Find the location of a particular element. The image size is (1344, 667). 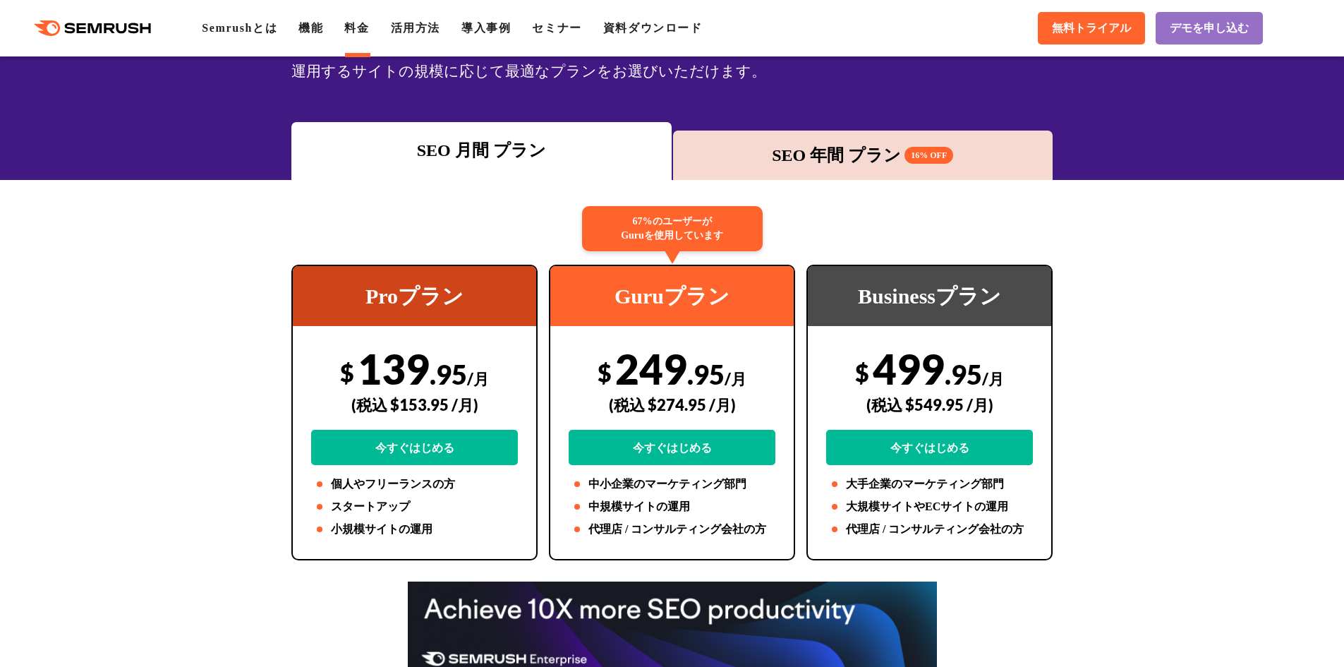

span: 無料トライアル is located at coordinates (1091, 28).